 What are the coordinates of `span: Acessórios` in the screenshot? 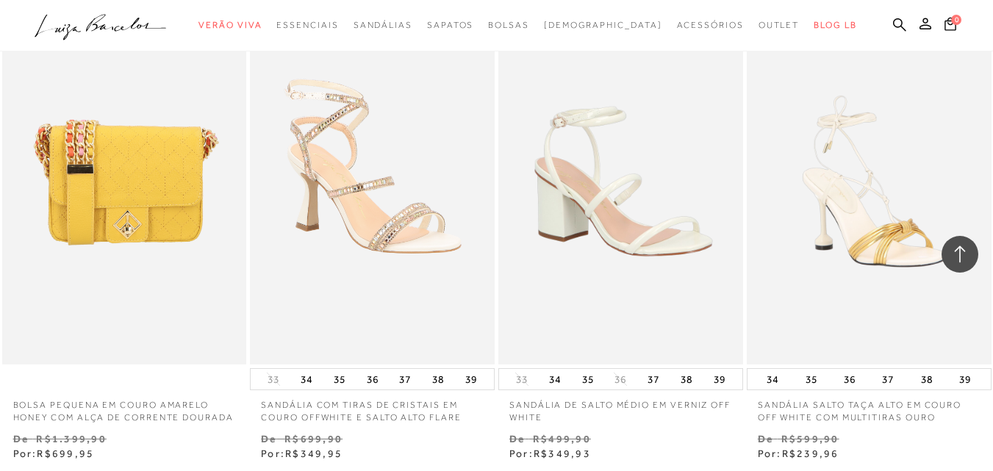 It's located at (710, 25).